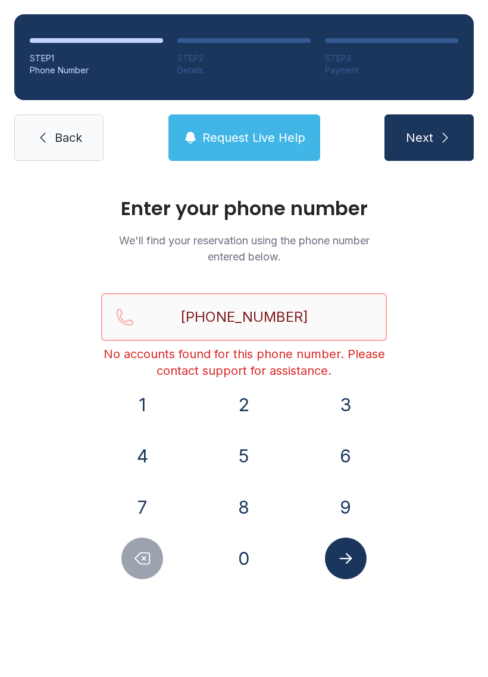 This screenshot has height=677, width=488. I want to click on button: 1, so click(142, 404).